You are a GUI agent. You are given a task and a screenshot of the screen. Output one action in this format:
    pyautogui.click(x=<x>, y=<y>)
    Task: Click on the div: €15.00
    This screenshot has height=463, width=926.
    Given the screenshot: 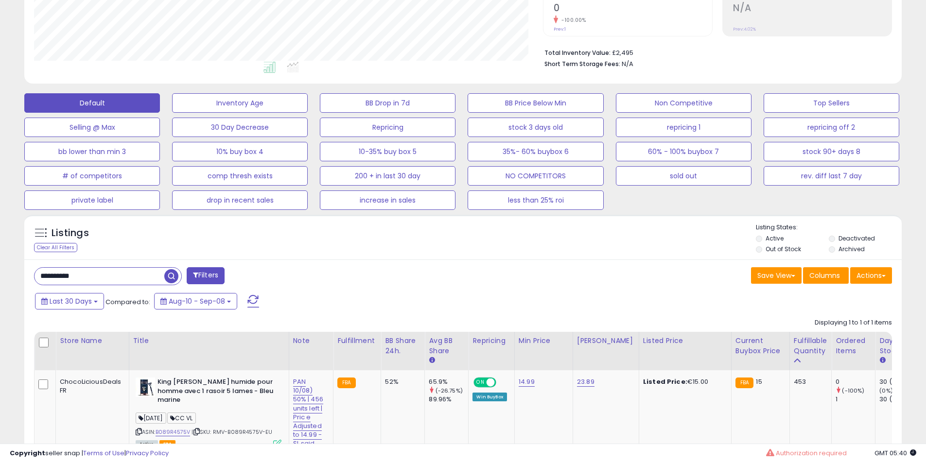 What is the action you would take?
    pyautogui.click(x=683, y=382)
    